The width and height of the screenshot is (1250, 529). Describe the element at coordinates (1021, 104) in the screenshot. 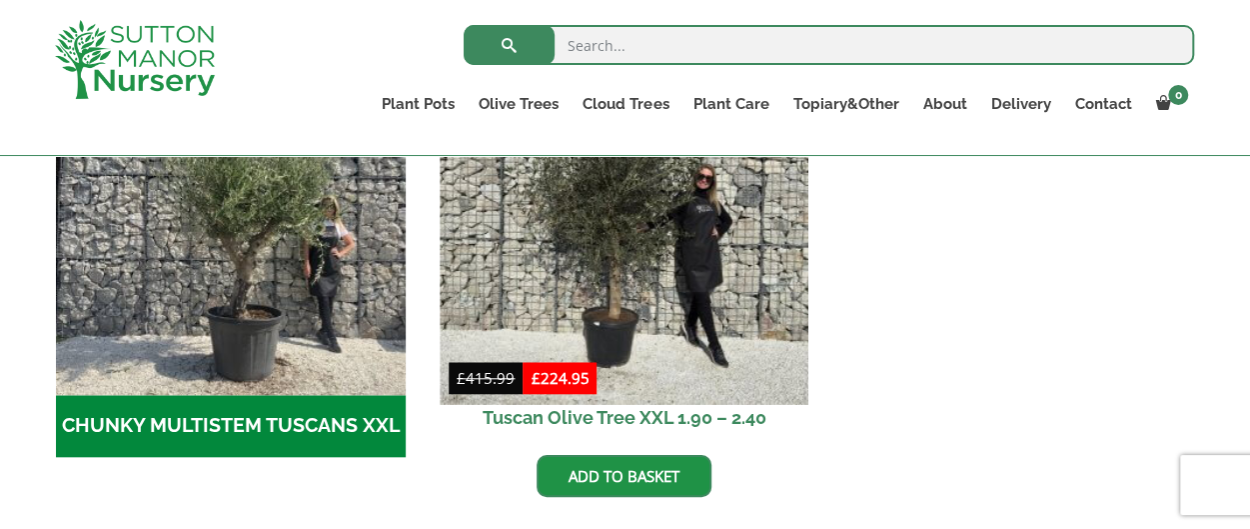

I see `a: Delivery` at that location.